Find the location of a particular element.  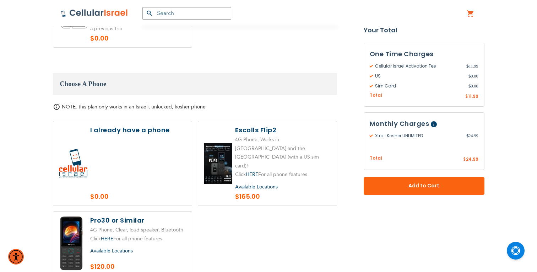

span: Help is located at coordinates (434, 124).